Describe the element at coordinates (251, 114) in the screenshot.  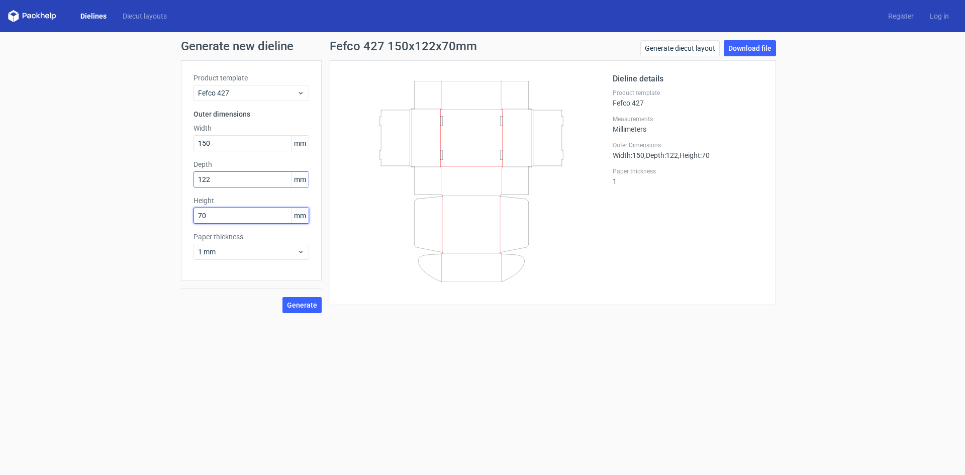
I see `h3: Outer dimensions` at that location.